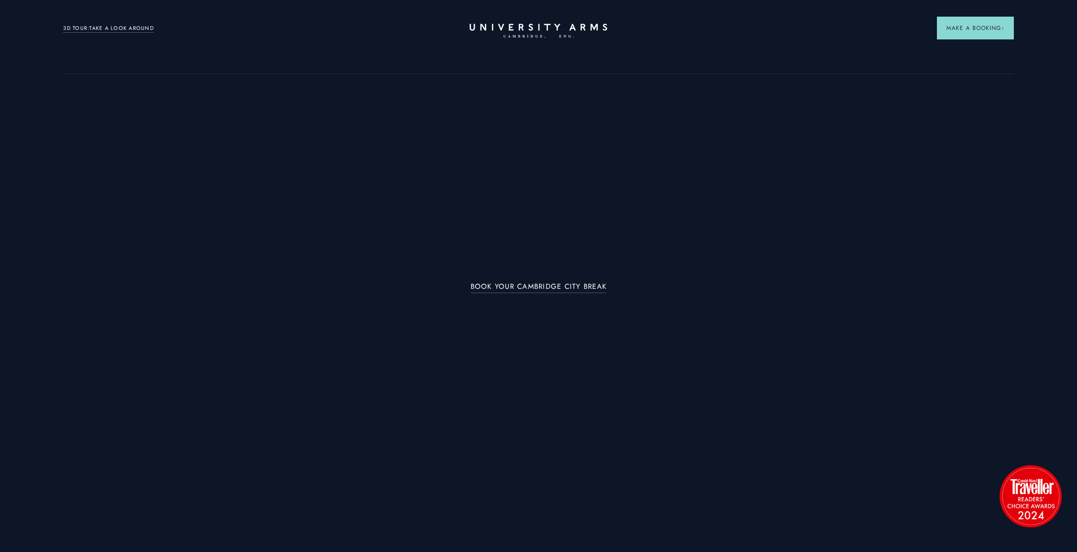  What do you see at coordinates (975, 28) in the screenshot?
I see `span: Make a Booking` at bounding box center [975, 28].